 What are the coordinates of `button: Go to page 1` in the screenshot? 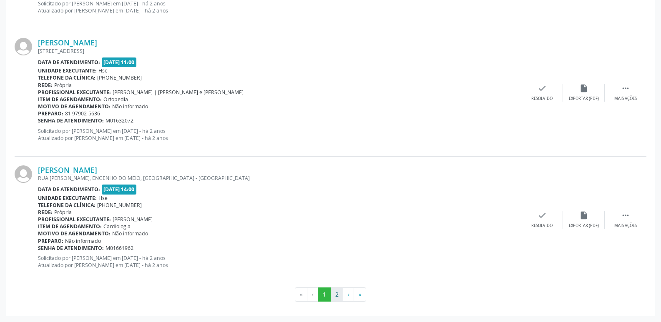 It's located at (324, 295).